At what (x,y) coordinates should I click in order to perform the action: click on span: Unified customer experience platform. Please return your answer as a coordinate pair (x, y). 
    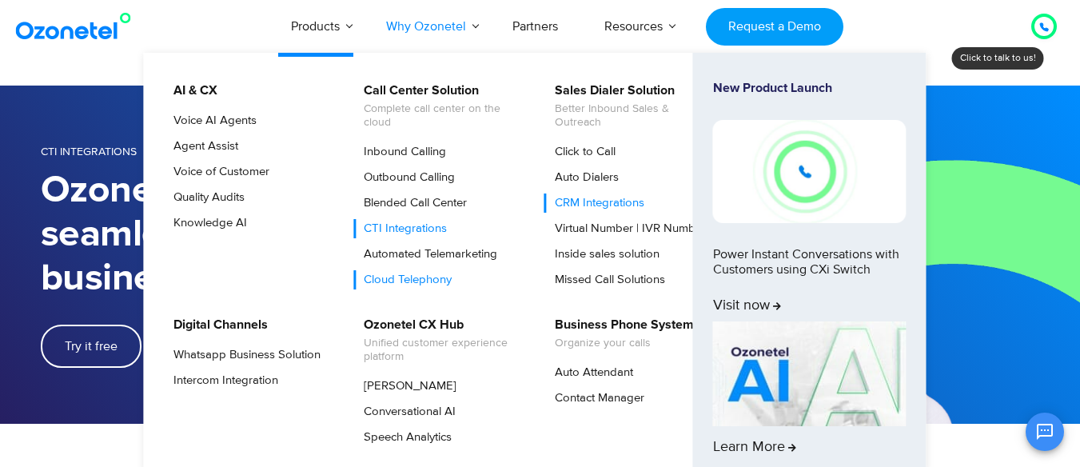
    Looking at the image, I should click on (442, 350).